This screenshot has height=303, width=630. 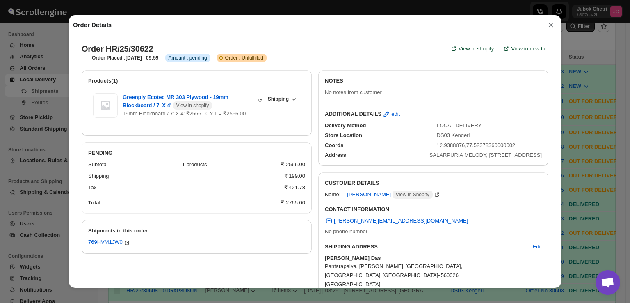 I want to click on span: Shipping, so click(x=278, y=99).